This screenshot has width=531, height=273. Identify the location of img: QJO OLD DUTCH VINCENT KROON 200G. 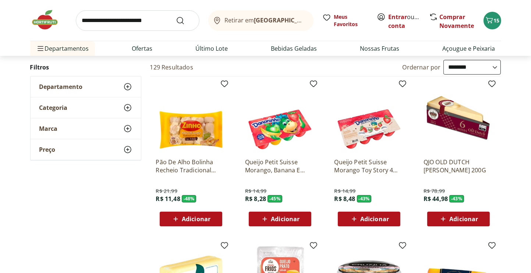
(458, 117).